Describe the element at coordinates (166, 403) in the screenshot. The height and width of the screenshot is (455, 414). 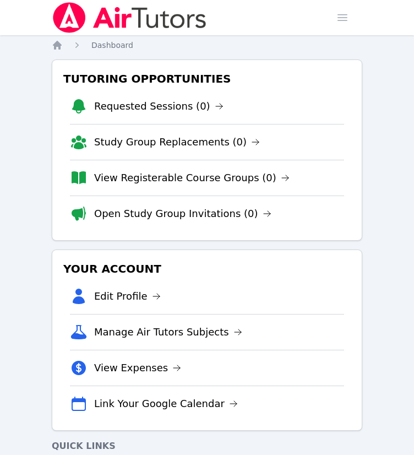
I see `a: Link Your Google Calendar` at that location.